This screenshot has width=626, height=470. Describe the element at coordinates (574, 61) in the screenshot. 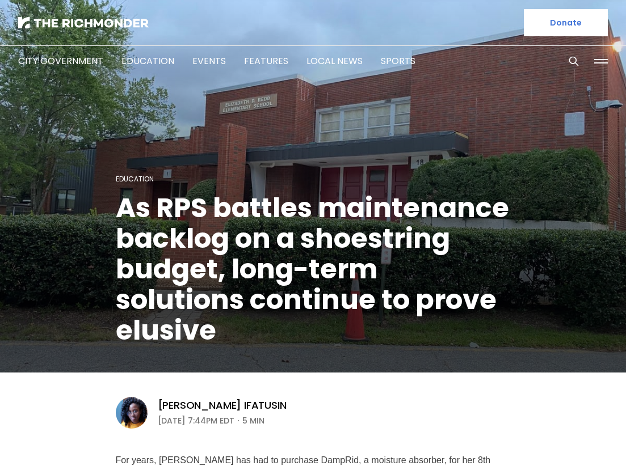

I see `button: Search this site` at that location.